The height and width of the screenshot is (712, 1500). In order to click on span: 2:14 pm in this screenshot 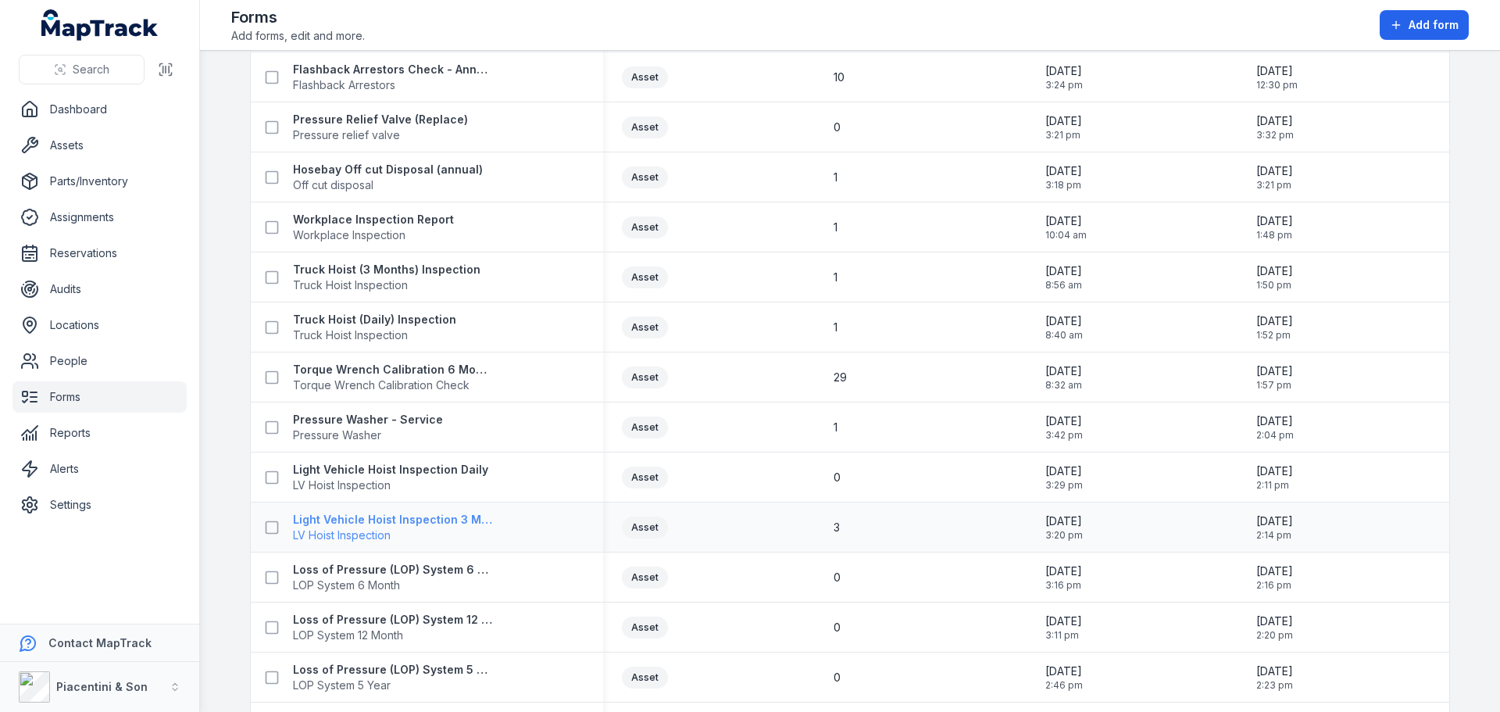, I will do `click(1274, 535)`.